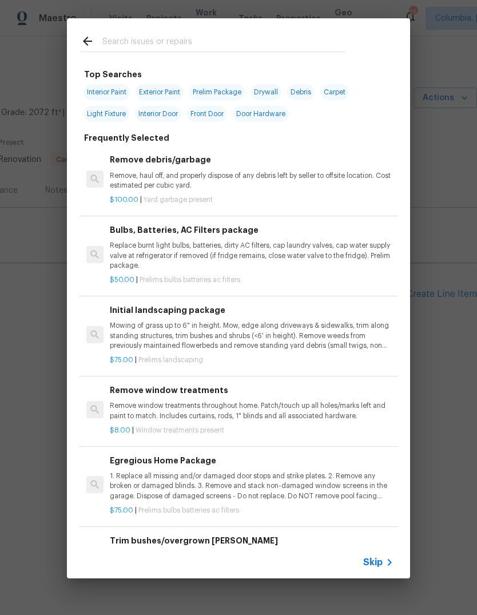 The height and width of the screenshot is (615, 477). Describe the element at coordinates (252, 181) in the screenshot. I see `p: Remove, haul off, and properly dispose of any debris left by seller to offsite location. Cost est...` at that location.